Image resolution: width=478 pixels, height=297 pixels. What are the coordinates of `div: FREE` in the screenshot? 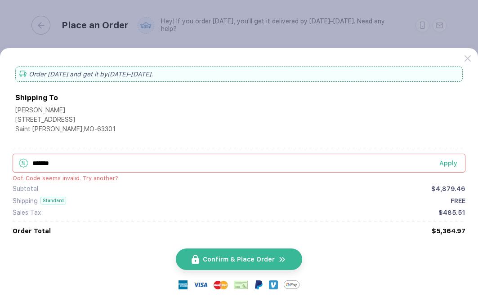 It's located at (458, 201).